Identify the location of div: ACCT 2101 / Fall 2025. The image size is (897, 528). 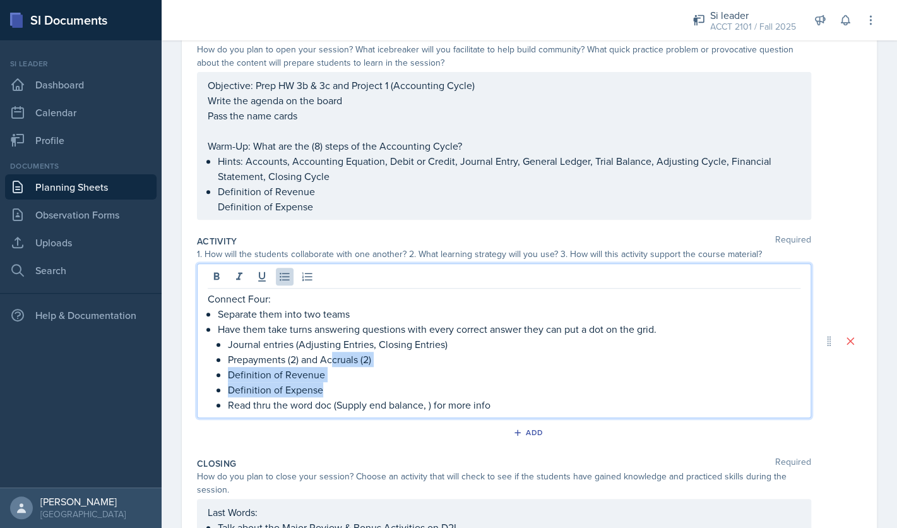
(753, 27).